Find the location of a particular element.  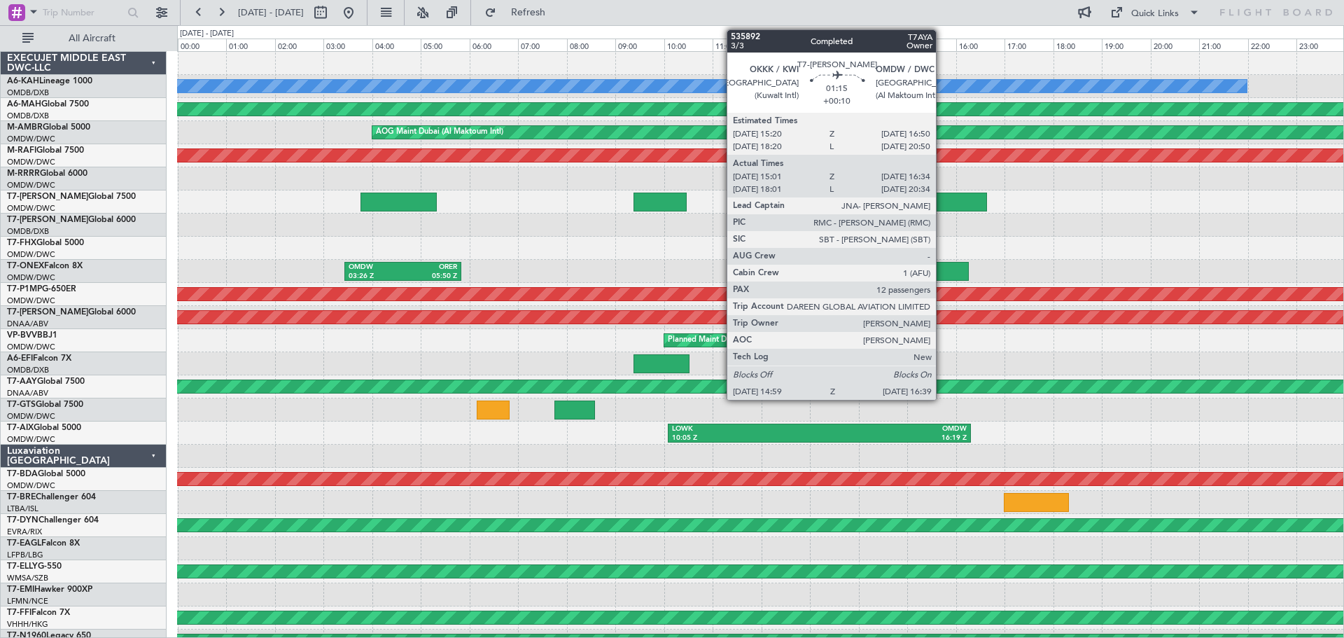

a: LTBA/ISL is located at coordinates (22, 508).